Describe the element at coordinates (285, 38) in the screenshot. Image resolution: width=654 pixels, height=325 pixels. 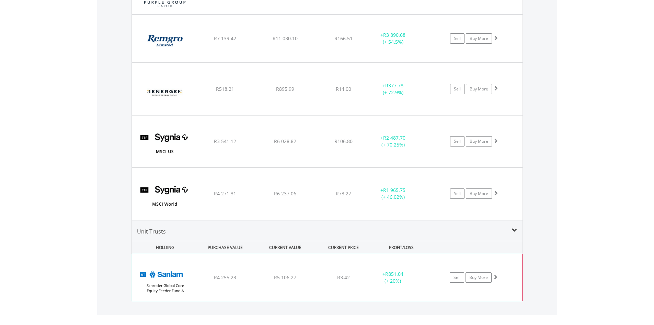
I see `span: R11 030.10` at that location.